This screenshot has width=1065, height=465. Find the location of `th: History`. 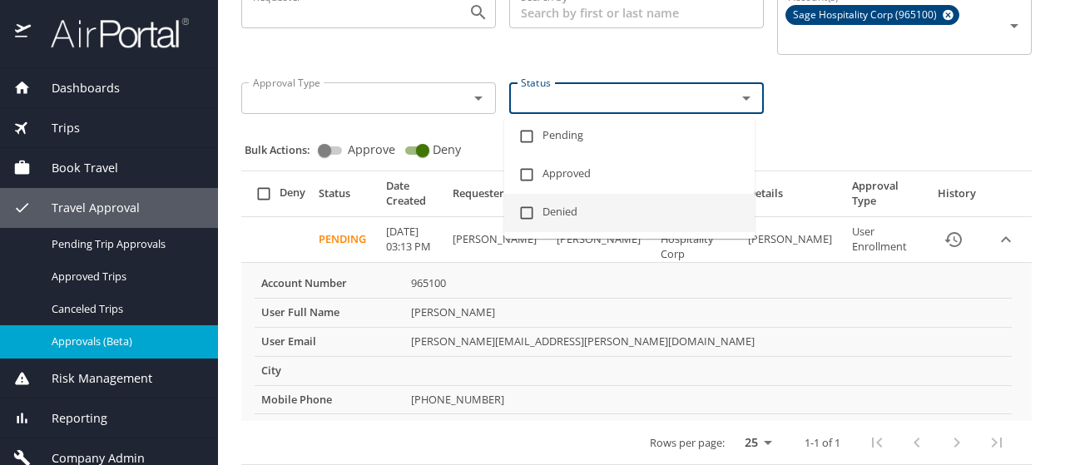

th: History is located at coordinates (957, 197).